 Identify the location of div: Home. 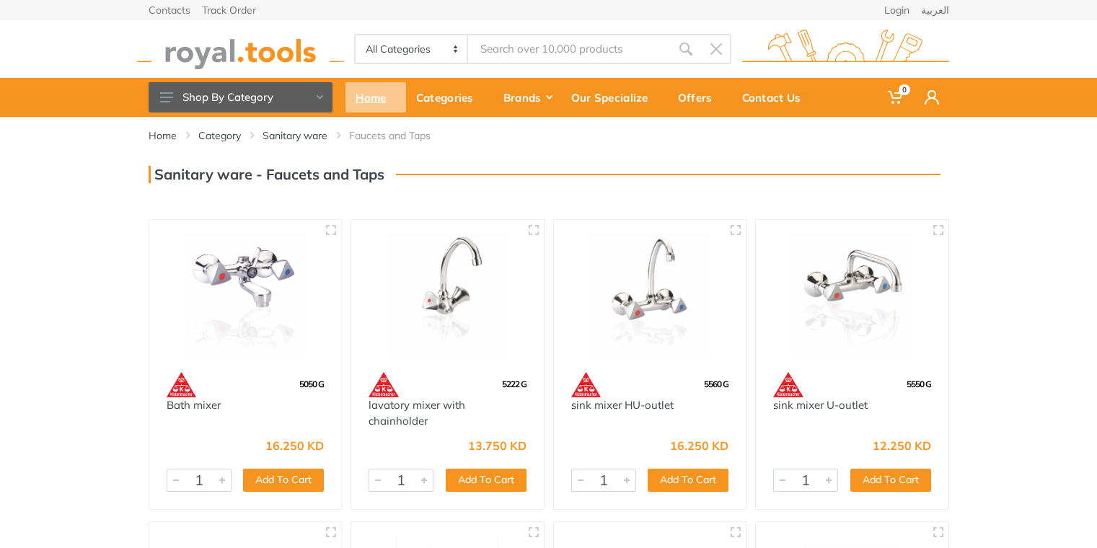
(376, 97).